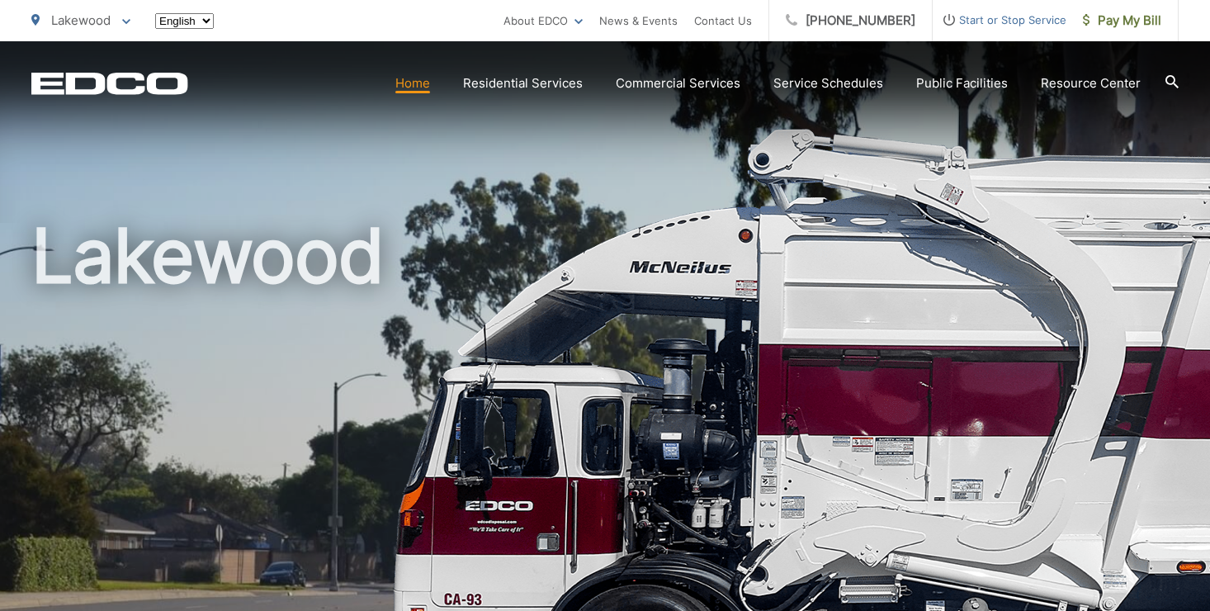 The width and height of the screenshot is (1210, 611). I want to click on a: EDCD logo. Return to the homepage., so click(110, 83).